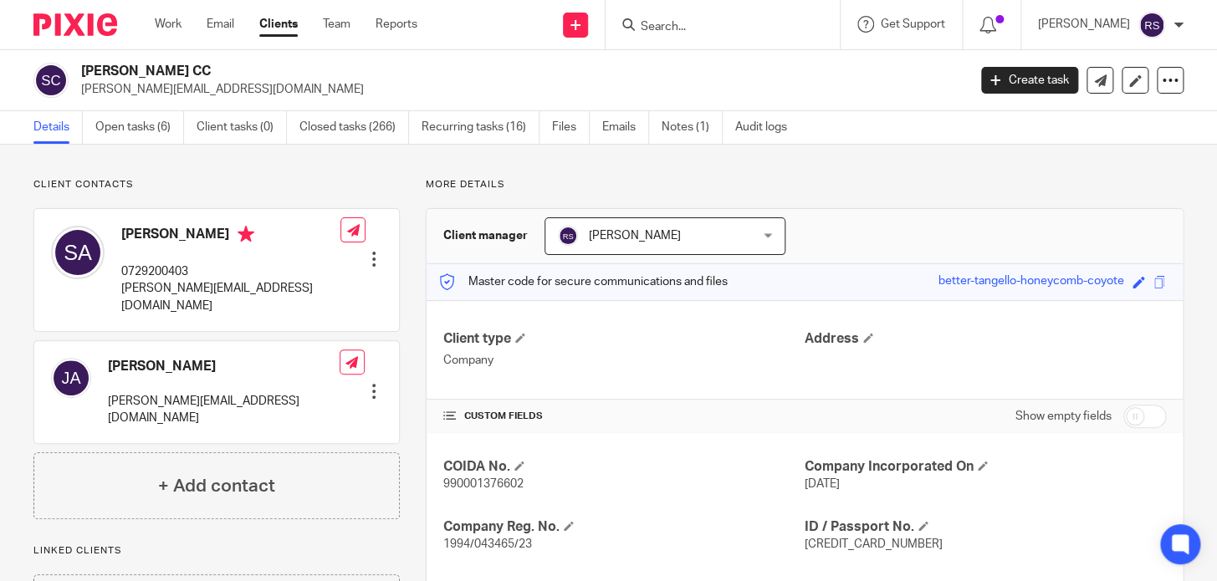  What do you see at coordinates (624, 527) in the screenshot?
I see `h4: Company Reg. No.` at bounding box center [624, 527].